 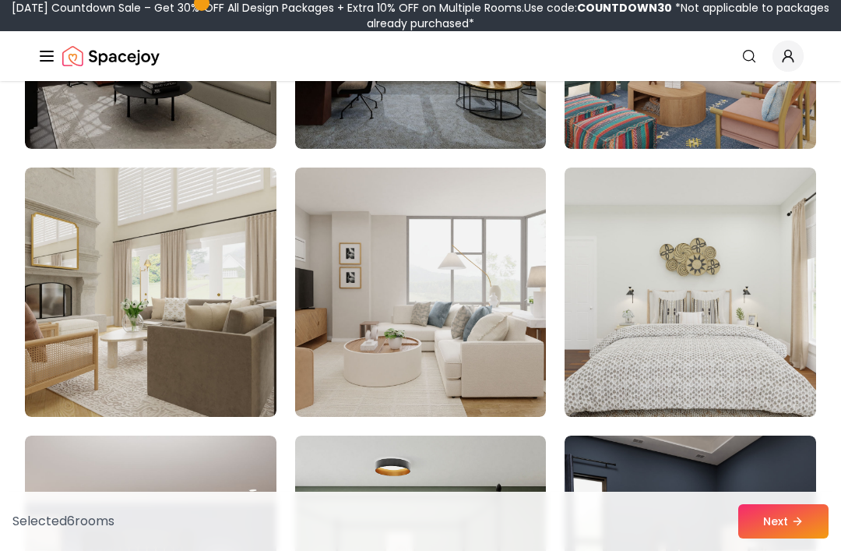 What do you see at coordinates (690, 292) in the screenshot?
I see `img: Room room-66` at bounding box center [690, 292].